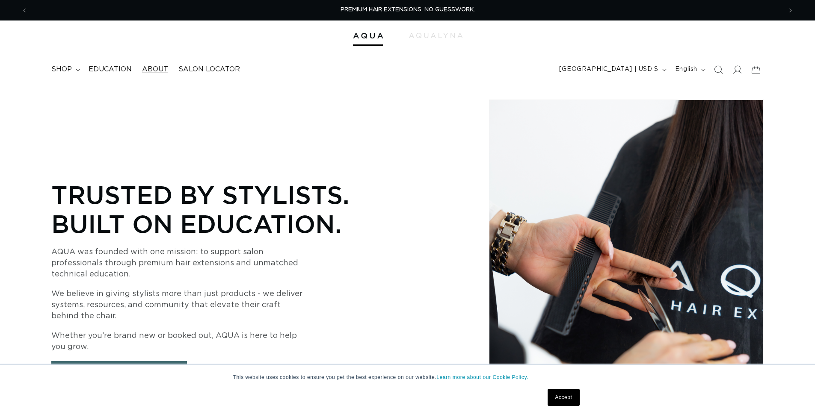 The image size is (815, 417). I want to click on span: Salon Locator, so click(209, 69).